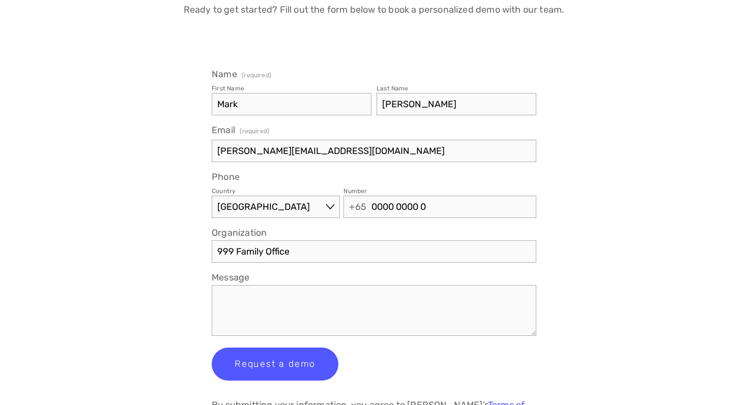 This screenshot has height=405, width=748. I want to click on div: Widget de chat, so click(722, 381).